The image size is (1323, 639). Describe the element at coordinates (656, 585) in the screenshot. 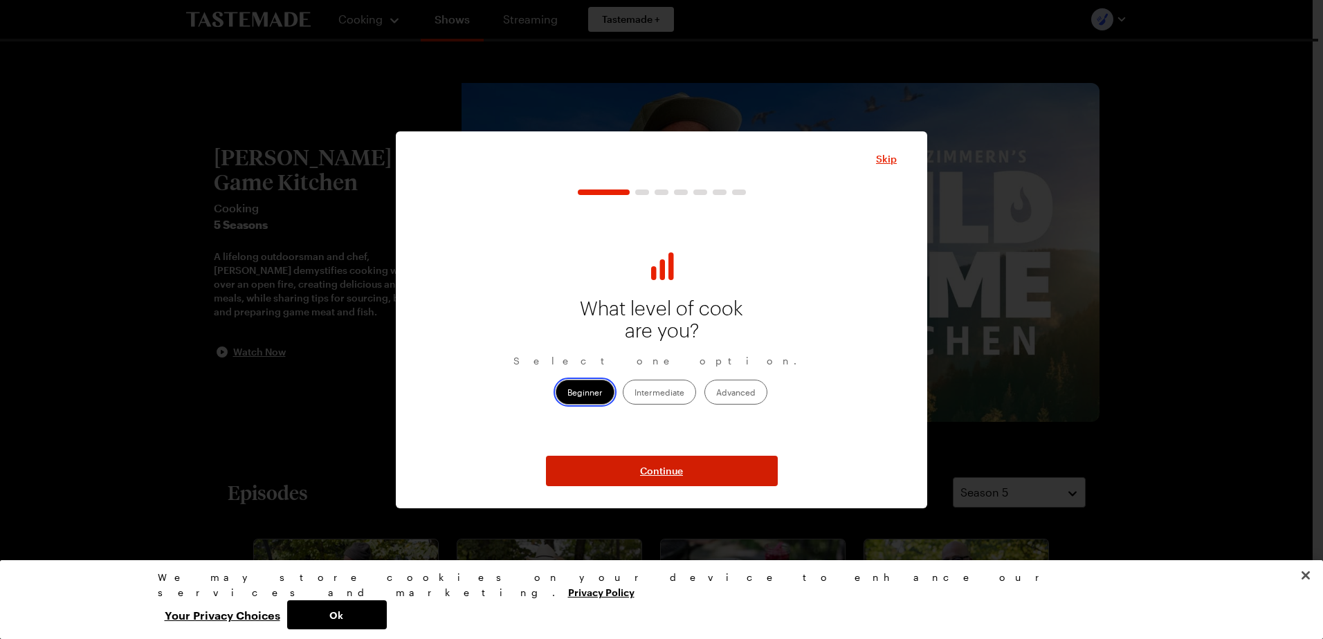

I see `div: We may store cookies on your device to enhance our services and marketing.` at that location.